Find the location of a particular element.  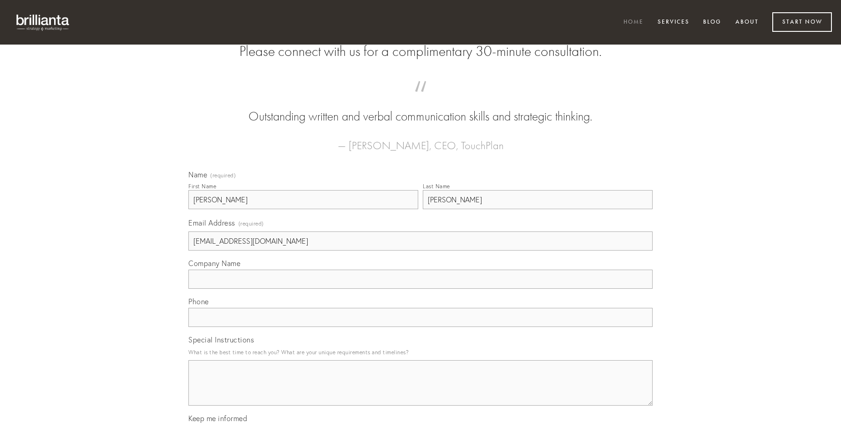

span: Phone is located at coordinates (198, 302).